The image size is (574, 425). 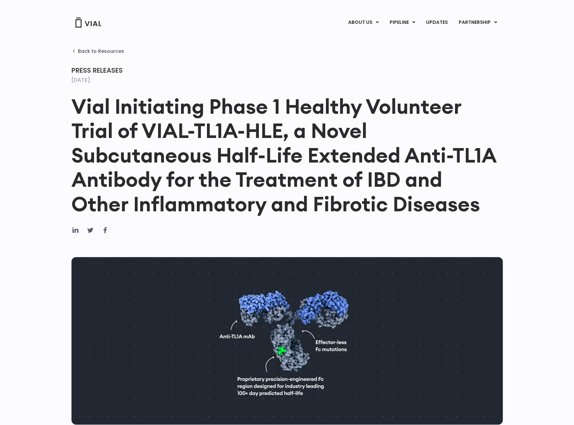 What do you see at coordinates (478, 23) in the screenshot?
I see `a: PARTNERSHIPMenu Toggle` at bounding box center [478, 23].